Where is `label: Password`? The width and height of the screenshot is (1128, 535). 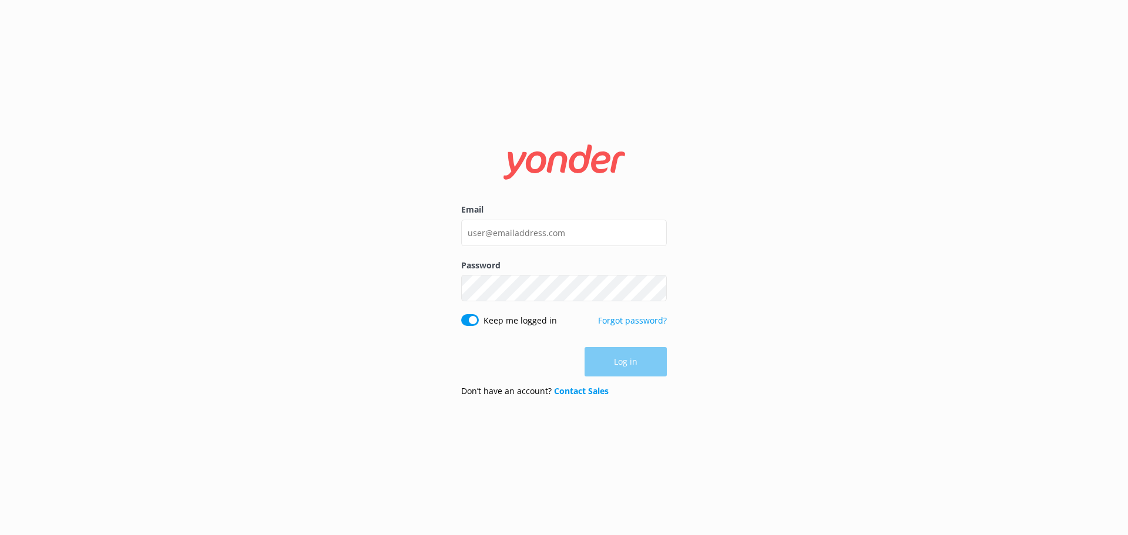
label: Password is located at coordinates (564, 266).